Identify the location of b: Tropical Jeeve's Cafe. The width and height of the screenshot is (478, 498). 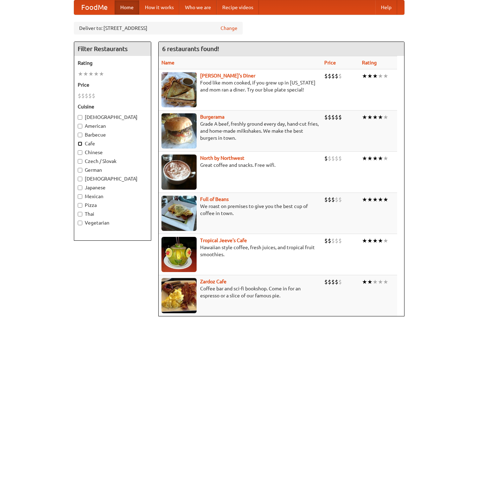
(223, 240).